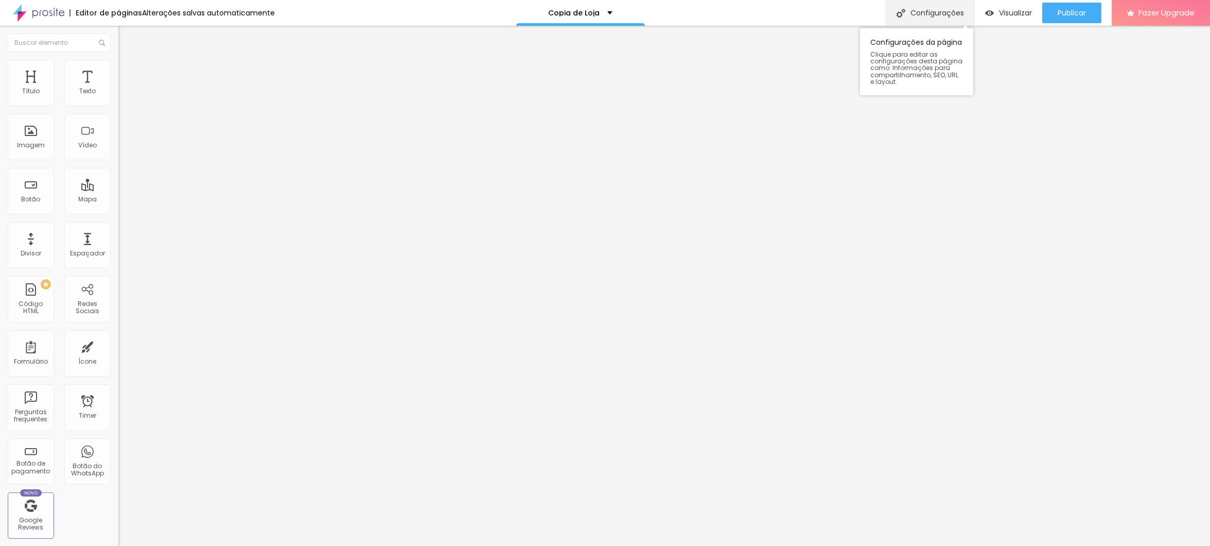  I want to click on div: Divisor, so click(31, 253).